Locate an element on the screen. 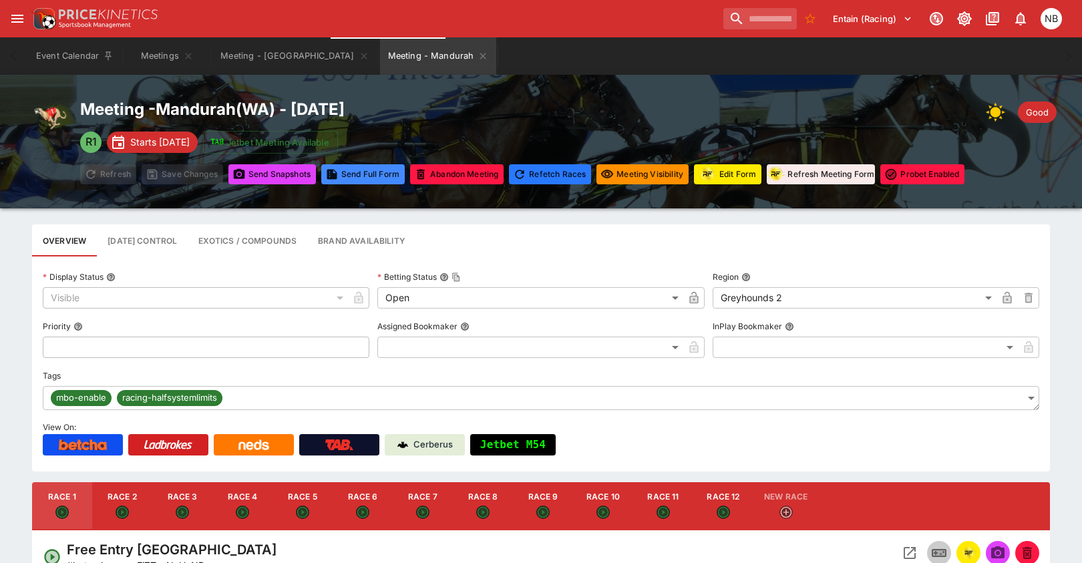 Image resolution: width=1082 pixels, height=563 pixels. button: Race 4 is located at coordinates (242, 506).